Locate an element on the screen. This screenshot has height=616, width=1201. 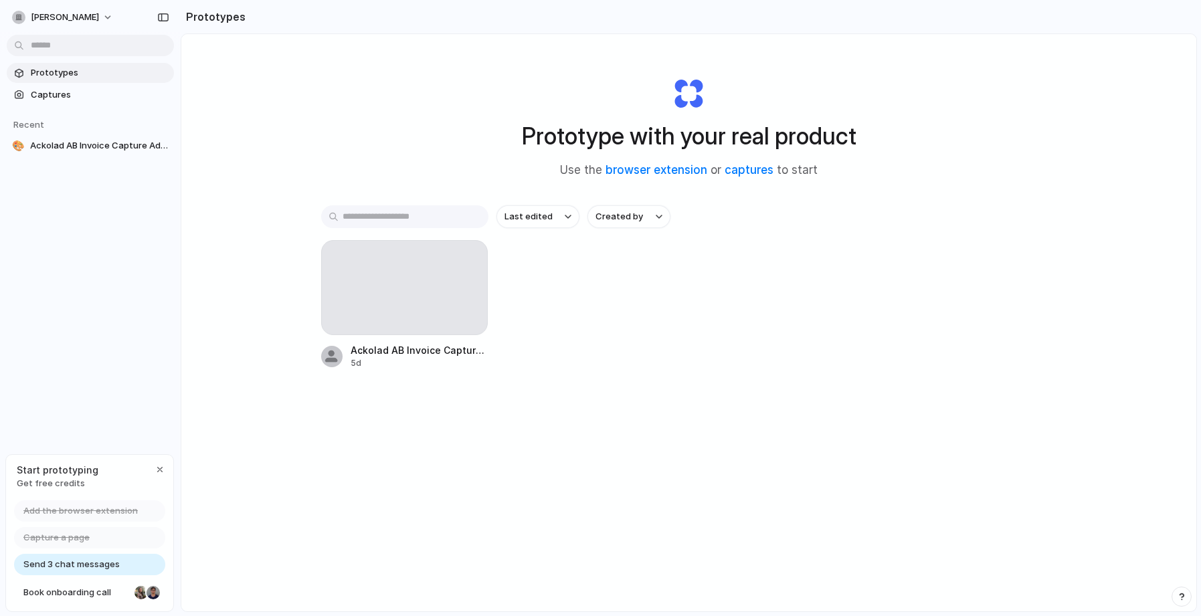
span: Created by is located at coordinates (619, 217).